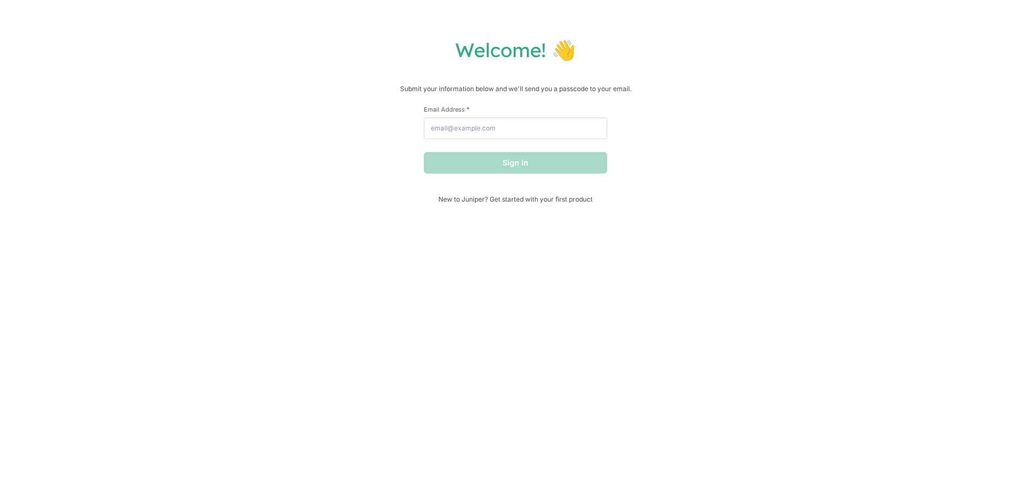  Describe the element at coordinates (515, 199) in the screenshot. I see `span: New to Juniper? Get started with your first product` at that location.